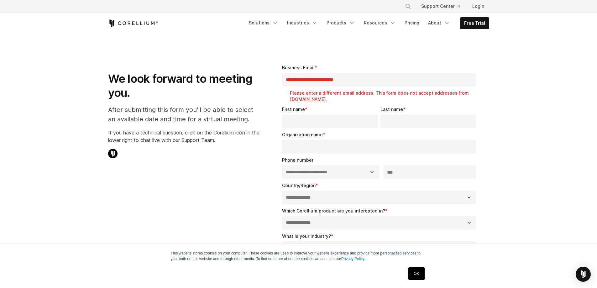 This screenshot has height=288, width=597. What do you see at coordinates (264, 23) in the screenshot?
I see `a: Solutions` at bounding box center [264, 23].